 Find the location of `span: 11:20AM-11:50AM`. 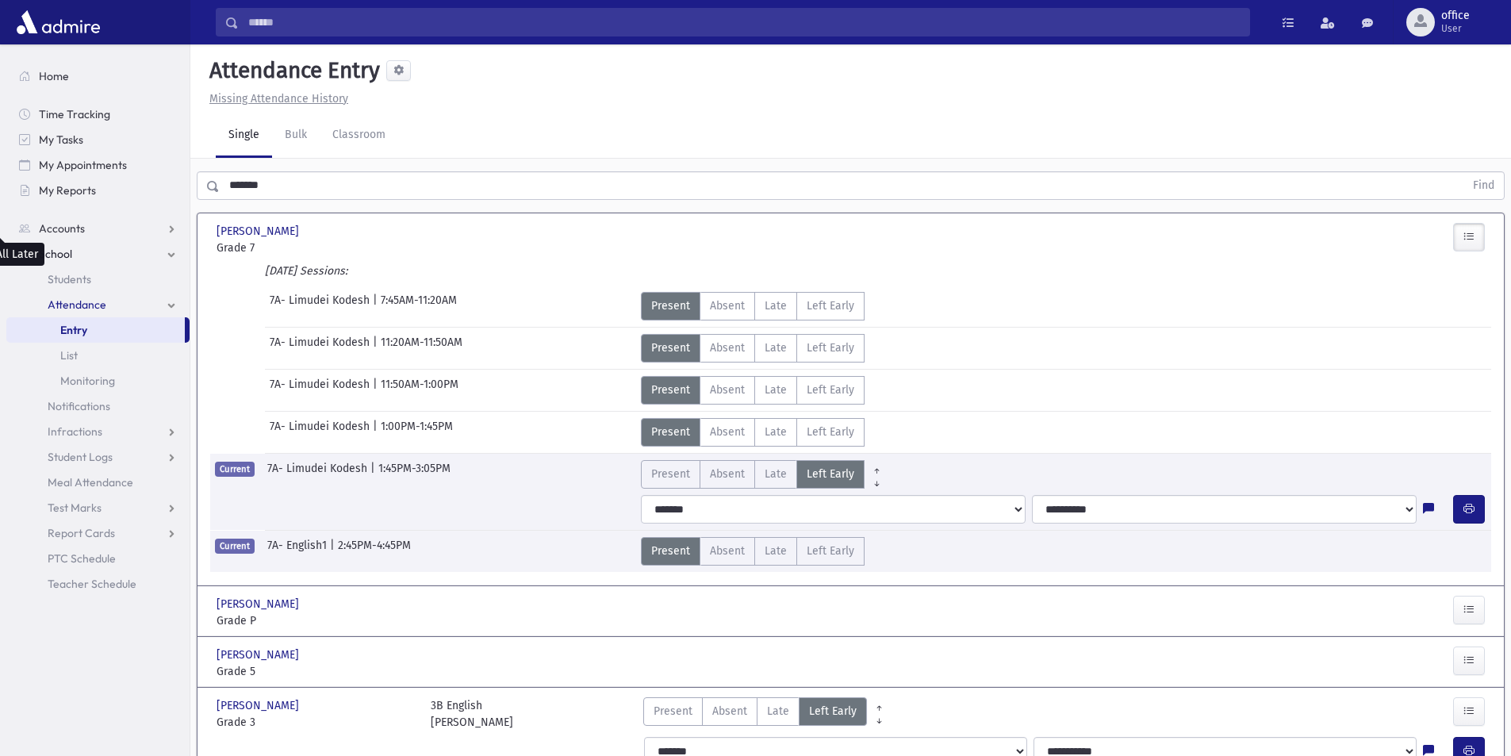

span: 11:20AM-11:50AM is located at coordinates (421, 348).